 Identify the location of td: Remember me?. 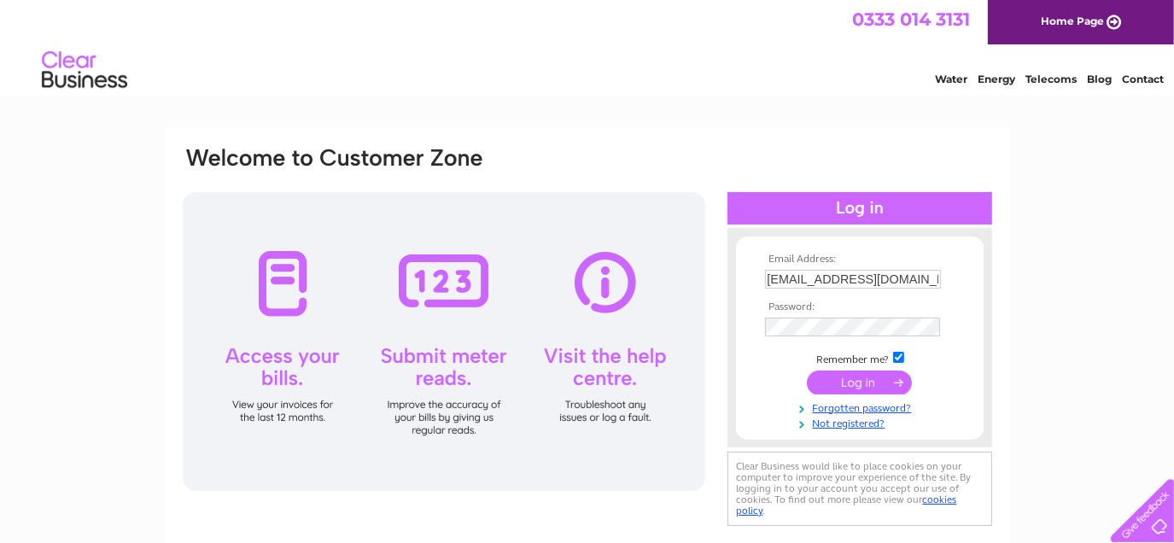
(859, 358).